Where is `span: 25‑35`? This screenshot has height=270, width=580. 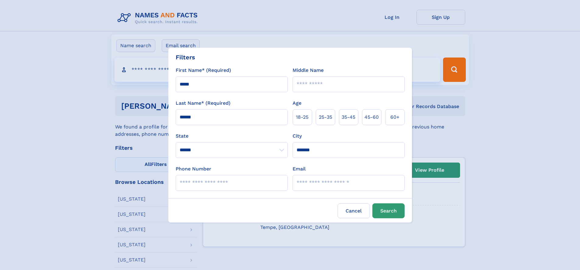 span: 25‑35 is located at coordinates (326, 117).